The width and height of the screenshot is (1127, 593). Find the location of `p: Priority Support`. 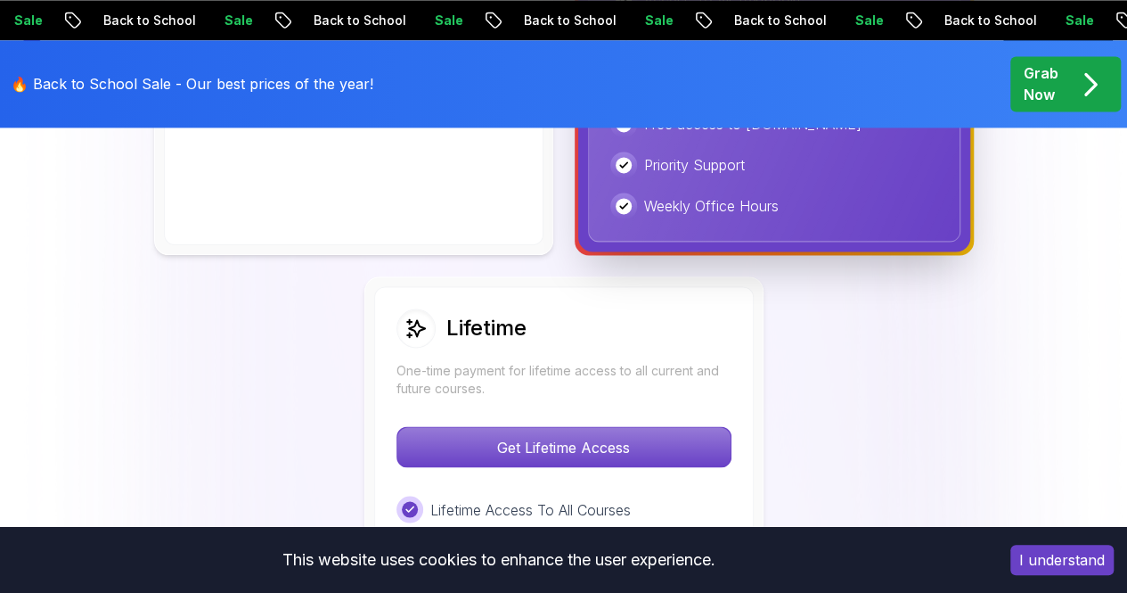

p: Priority Support is located at coordinates (694, 165).